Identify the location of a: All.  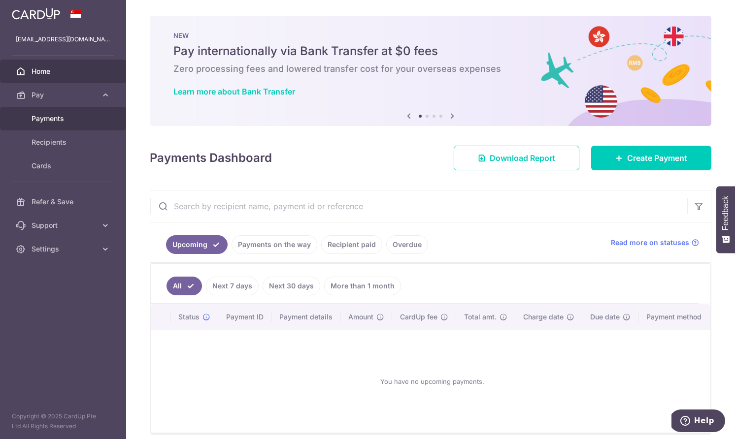
(184, 286).